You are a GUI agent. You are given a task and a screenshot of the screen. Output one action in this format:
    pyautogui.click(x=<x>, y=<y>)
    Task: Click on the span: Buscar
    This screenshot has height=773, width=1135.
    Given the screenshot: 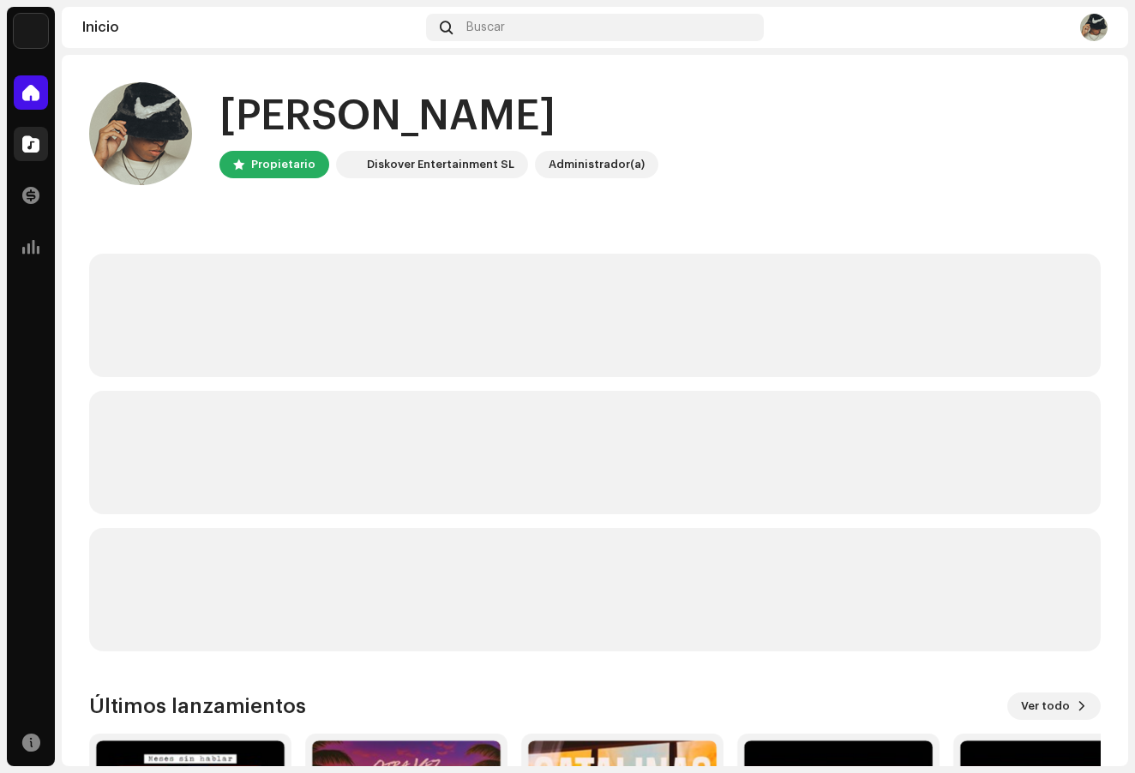 What is the action you would take?
    pyautogui.click(x=485, y=27)
    